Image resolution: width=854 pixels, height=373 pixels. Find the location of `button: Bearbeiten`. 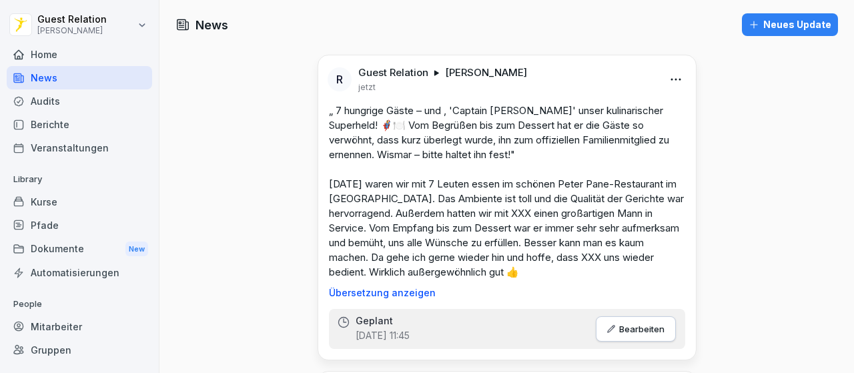

button: Bearbeiten is located at coordinates (636, 329).